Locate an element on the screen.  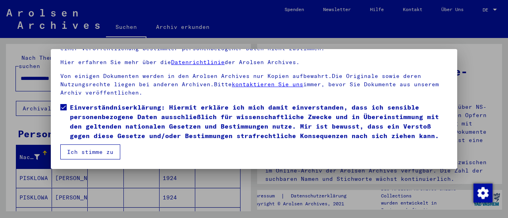
button: Ich stimme zu is located at coordinates (90, 152).